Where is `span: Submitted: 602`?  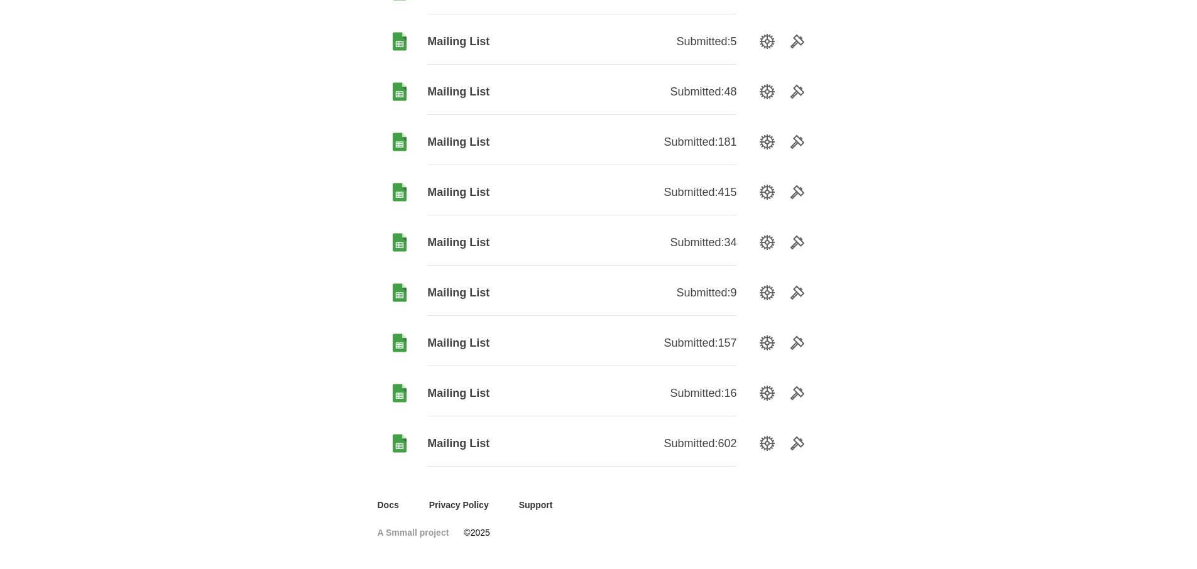
span: Submitted: 602 is located at coordinates (700, 444).